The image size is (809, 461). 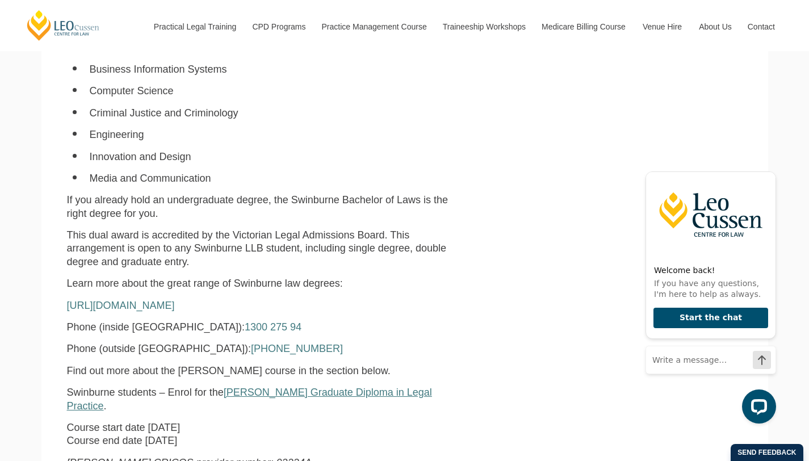 What do you see at coordinates (272, 178) in the screenshot?
I see `li: Media and Communication` at bounding box center [272, 178].